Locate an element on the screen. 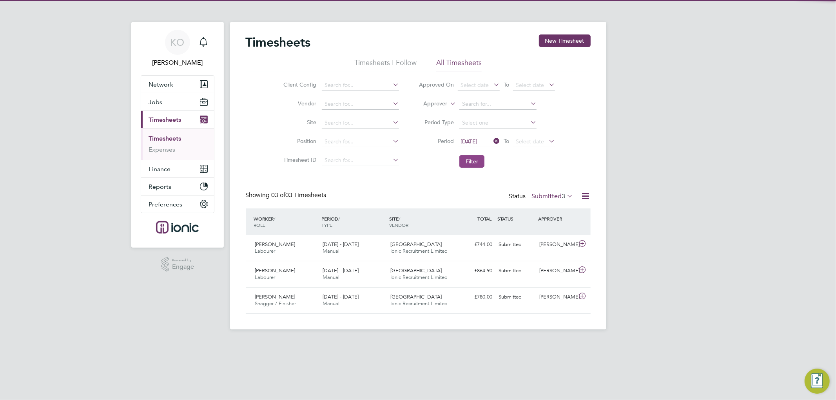 This screenshot has width=836, height=400. span: Jobs is located at coordinates (156, 102).